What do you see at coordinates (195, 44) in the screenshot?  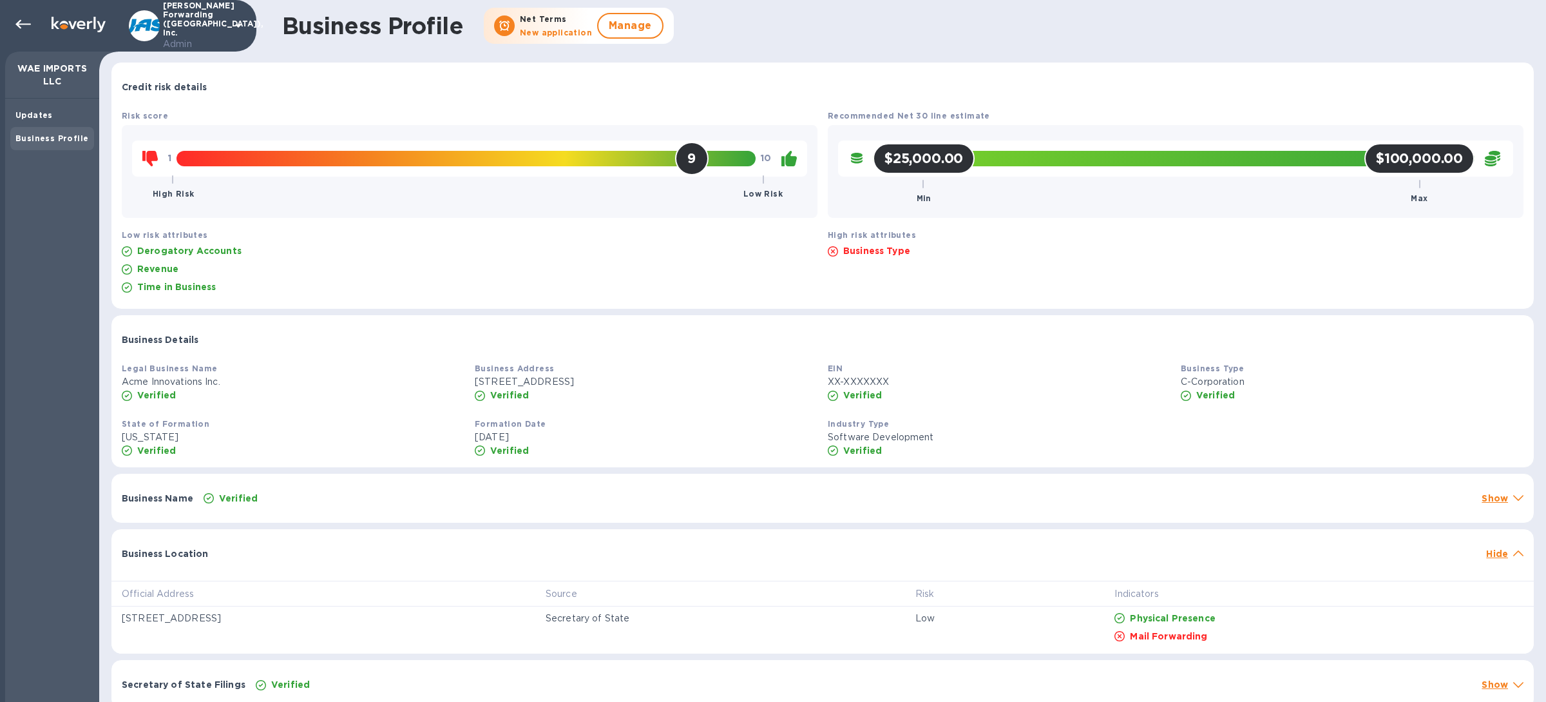 I see `p: Admin` at bounding box center [195, 44].